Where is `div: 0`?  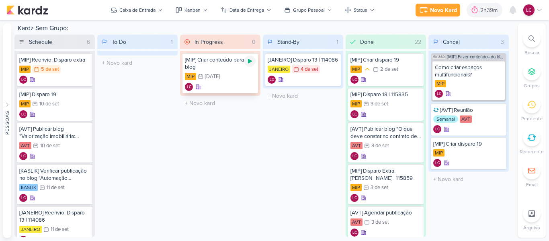
div: 0 is located at coordinates (254, 42).